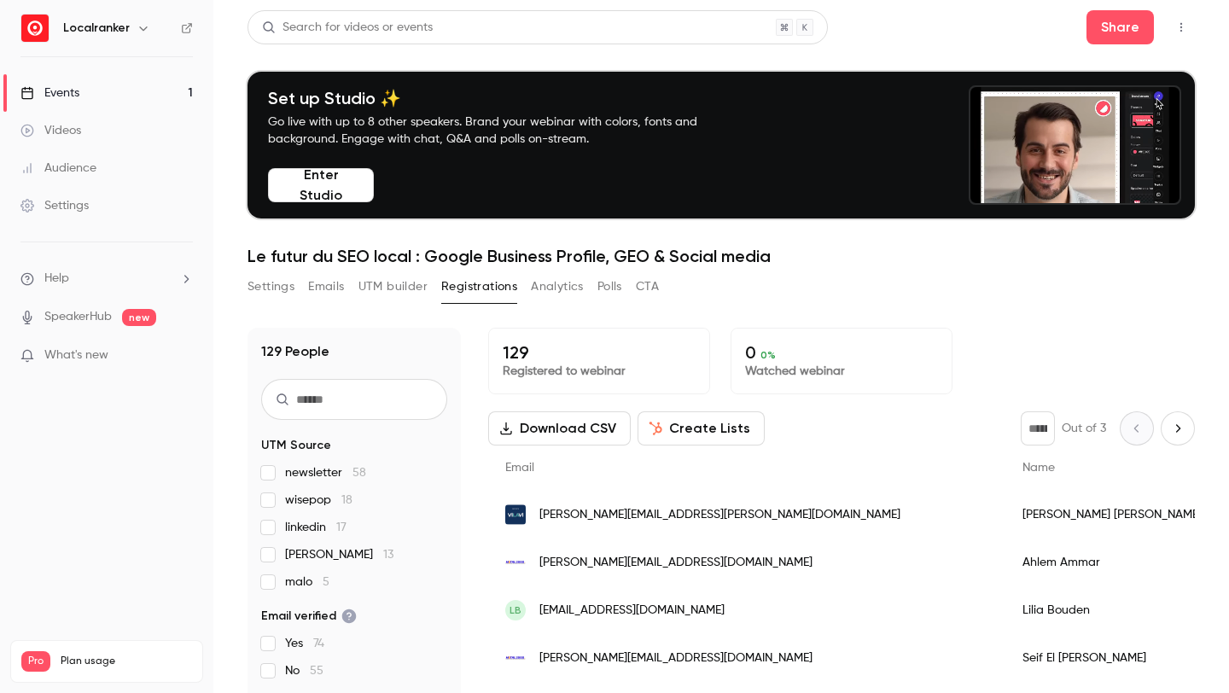 The height and width of the screenshot is (693, 1229). Describe the element at coordinates (1112, 562) in the screenshot. I see `div: Ahlem Ammar` at that location.